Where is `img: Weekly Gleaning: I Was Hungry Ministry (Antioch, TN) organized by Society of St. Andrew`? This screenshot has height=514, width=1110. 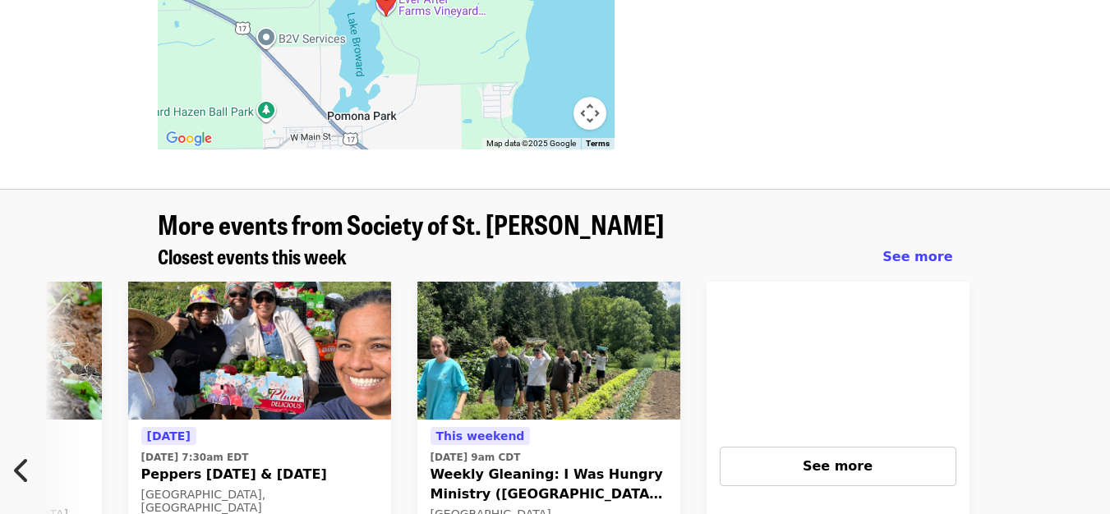
img: Weekly Gleaning: I Was Hungry Ministry (Antioch, TN) organized by Society of St. Andrew is located at coordinates (549, 351).